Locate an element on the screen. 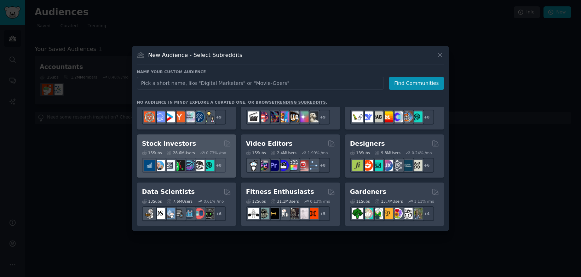  a: trending subreddits is located at coordinates (300, 102).